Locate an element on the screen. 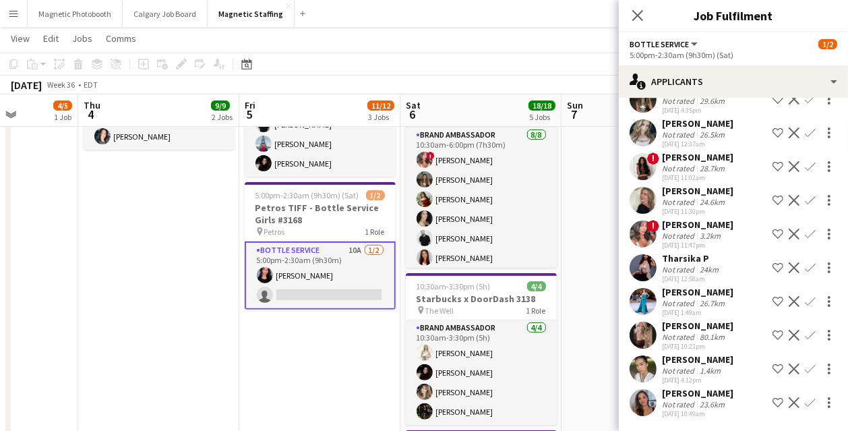 The width and height of the screenshot is (848, 431). span: 5 is located at coordinates (249, 114).